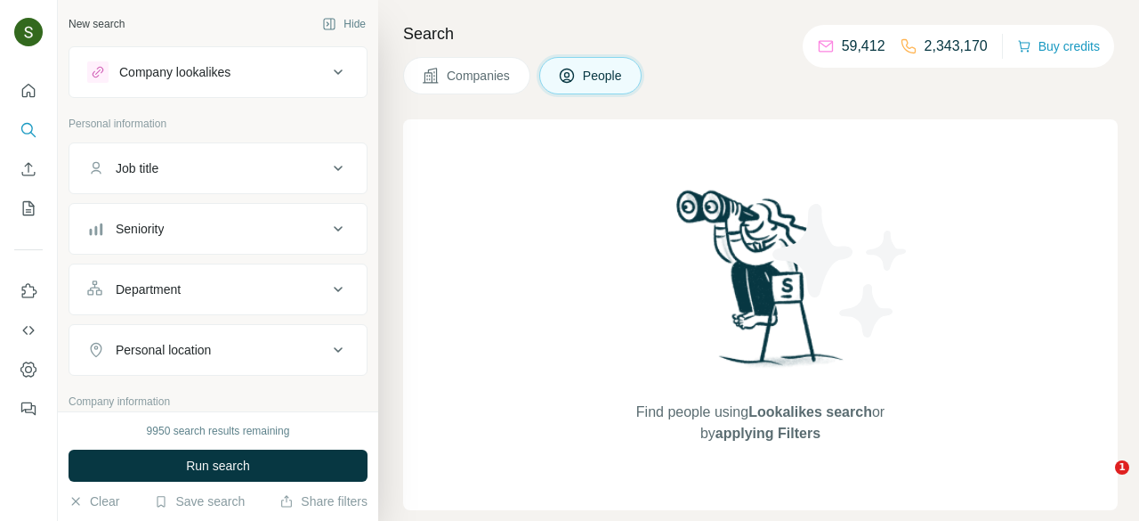  Describe the element at coordinates (28, 208) in the screenshot. I see `button: My lists` at that location.